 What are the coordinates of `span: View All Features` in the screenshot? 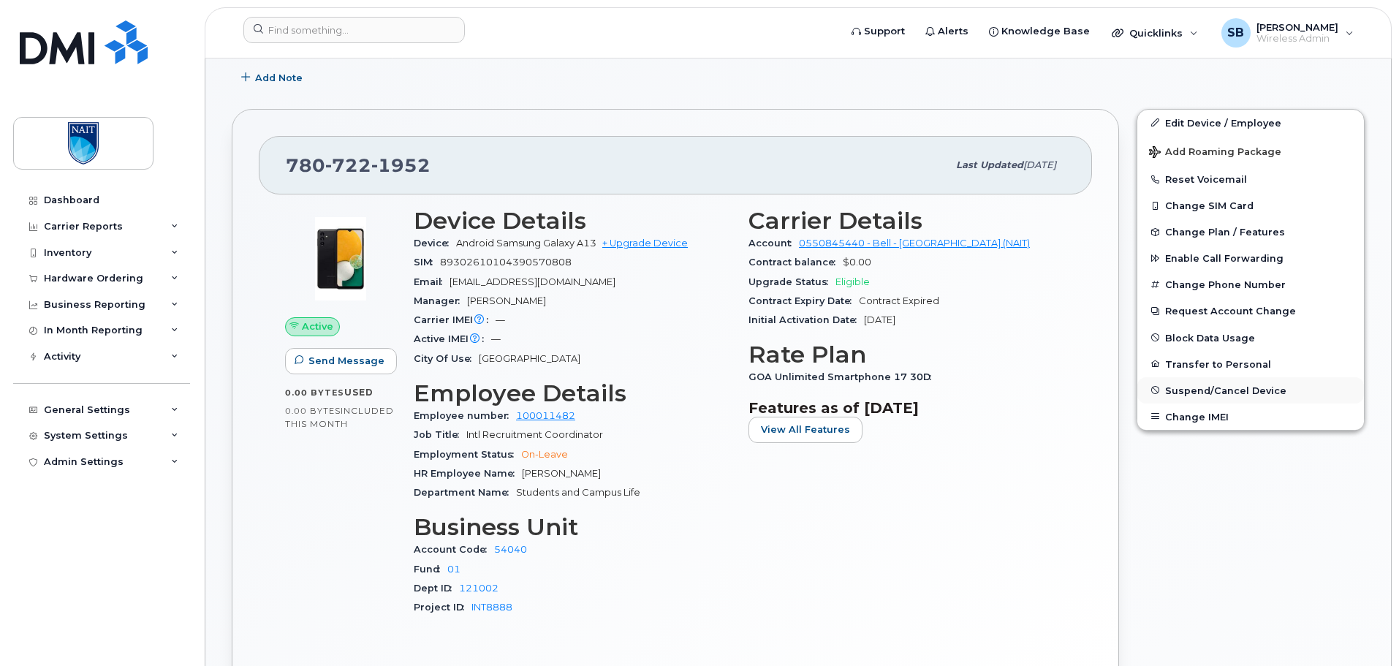 It's located at (805, 429).